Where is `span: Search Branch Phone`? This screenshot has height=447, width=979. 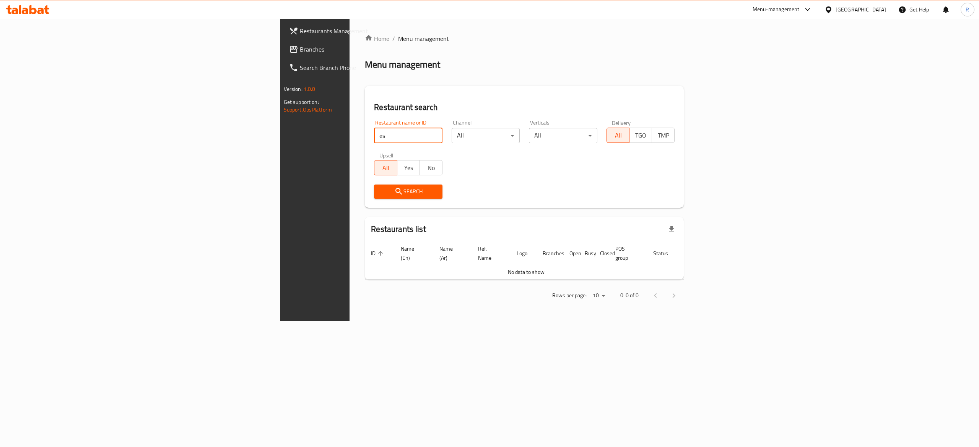
span: Search Branch Phone is located at coordinates (369, 68).